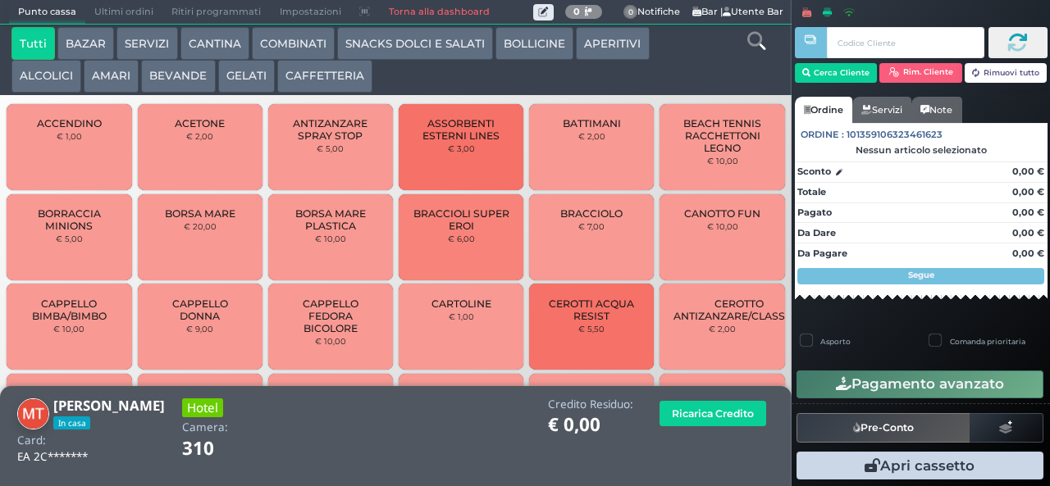 This screenshot has height=486, width=1050. I want to click on button: Cerca Cliente, so click(836, 73).